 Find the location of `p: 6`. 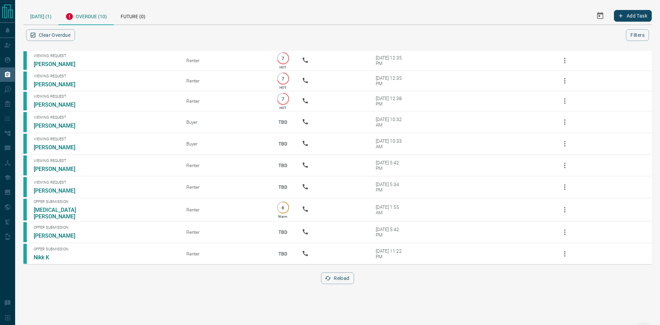

p: 6 is located at coordinates (283, 207).